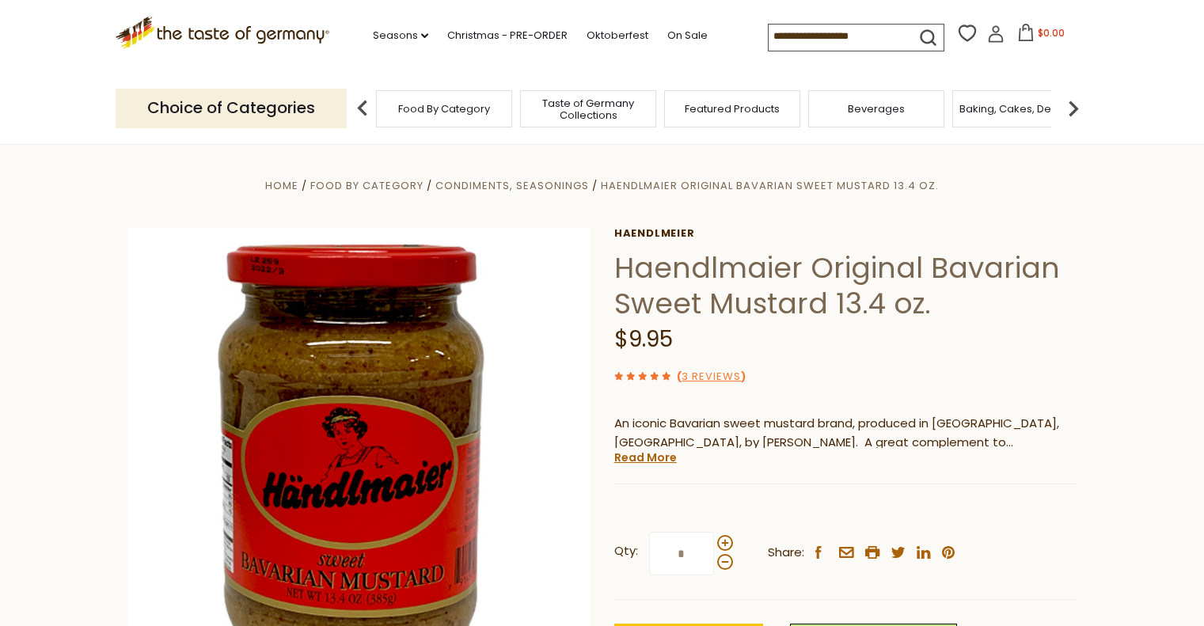 The image size is (1204, 626). I want to click on a: Haendlmeier, so click(846, 234).